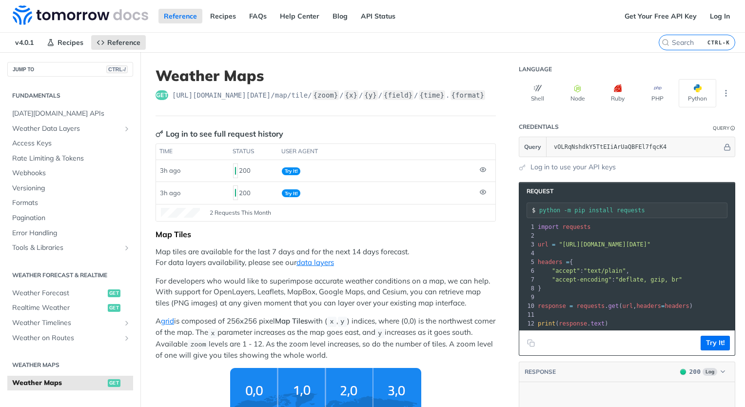 The height and width of the screenshot is (407, 745). What do you see at coordinates (697, 93) in the screenshot?
I see `button: Python` at bounding box center [697, 93].